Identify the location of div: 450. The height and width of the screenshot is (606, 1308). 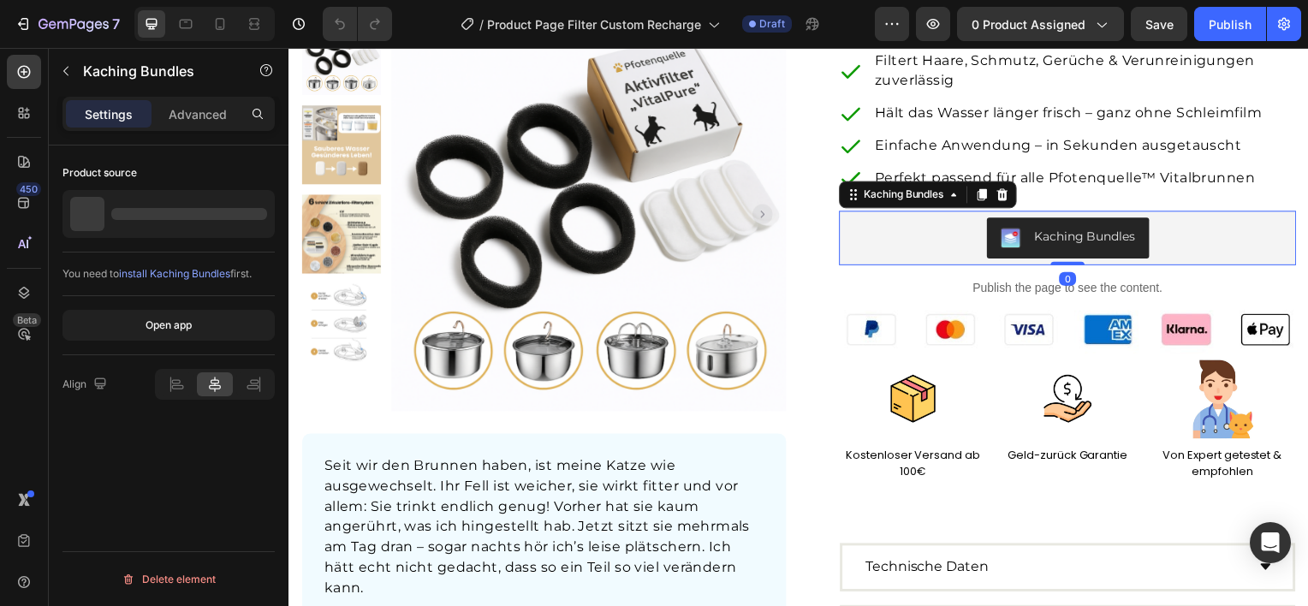
(28, 189).